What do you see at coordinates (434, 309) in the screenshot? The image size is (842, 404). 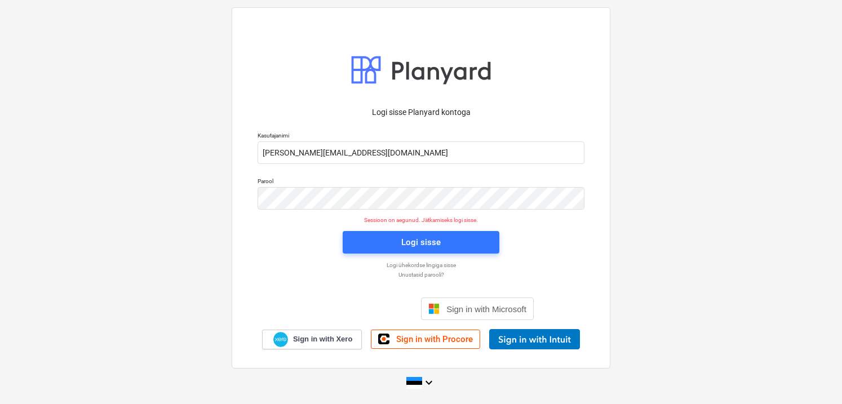 I see `img: Microsoft logo` at bounding box center [434, 309].